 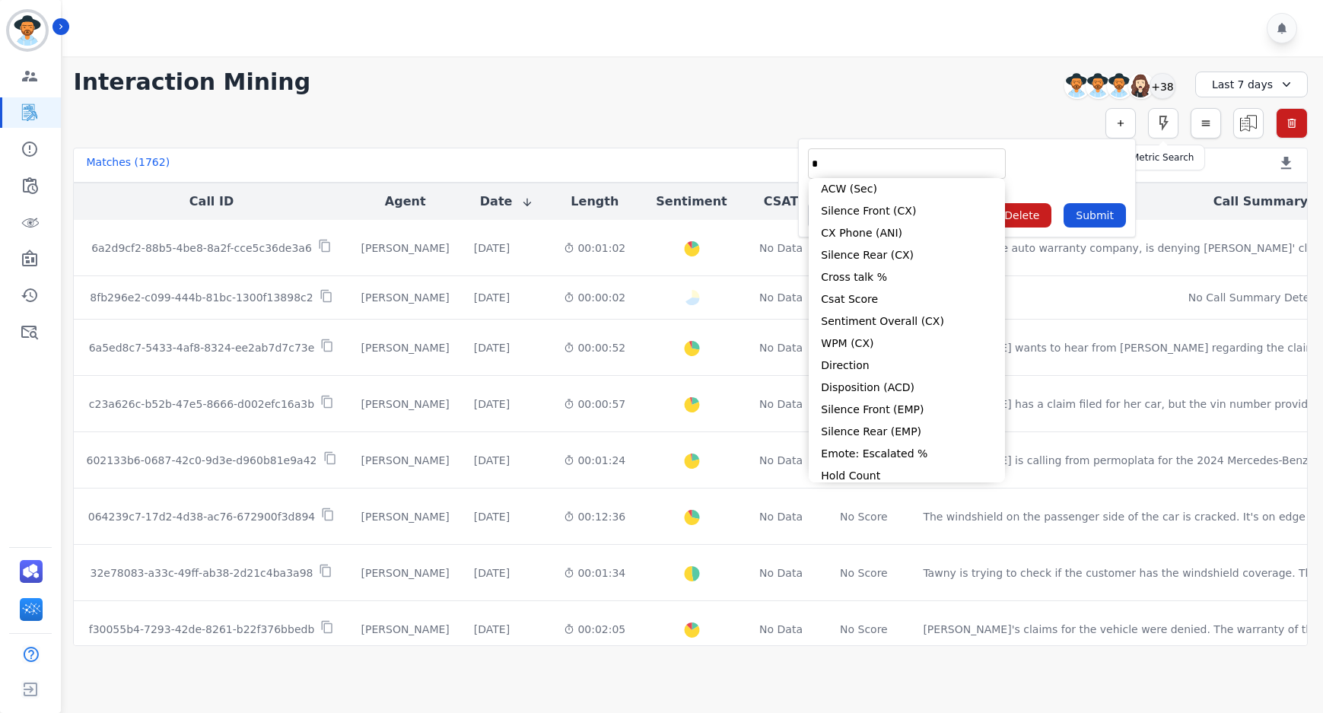 What do you see at coordinates (907, 431) in the screenshot?
I see `li: Silence Rear (EMP)` at bounding box center [907, 431].